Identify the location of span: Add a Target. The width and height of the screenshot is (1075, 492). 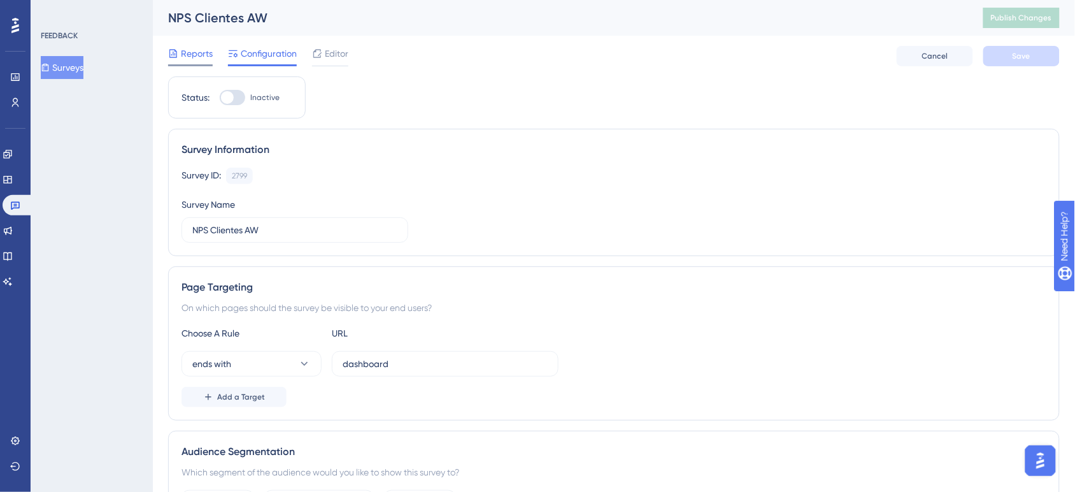
(241, 397).